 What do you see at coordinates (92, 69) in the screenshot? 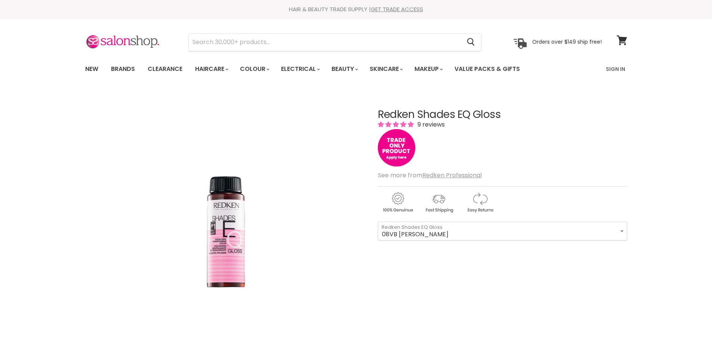
I see `a: New` at bounding box center [92, 69].